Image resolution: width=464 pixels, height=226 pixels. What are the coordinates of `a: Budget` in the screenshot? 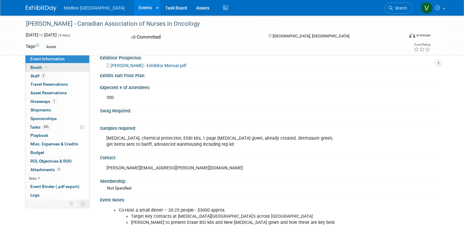 It's located at (57, 153).